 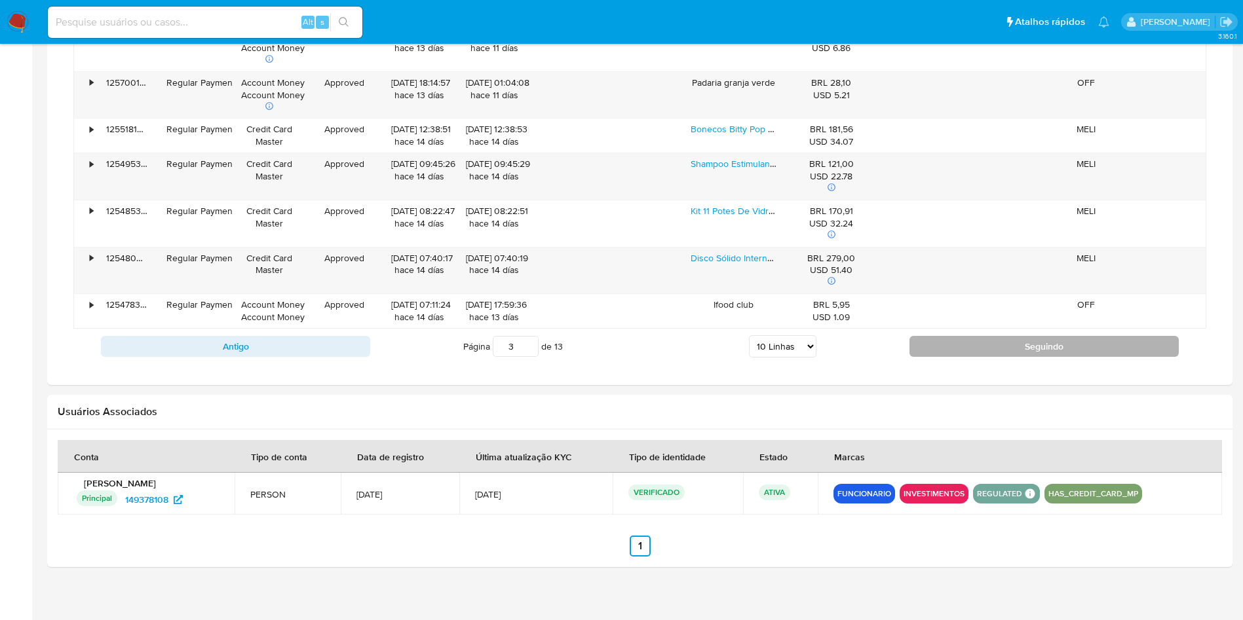 What do you see at coordinates (322, 22) in the screenshot?
I see `span: s` at bounding box center [322, 22].